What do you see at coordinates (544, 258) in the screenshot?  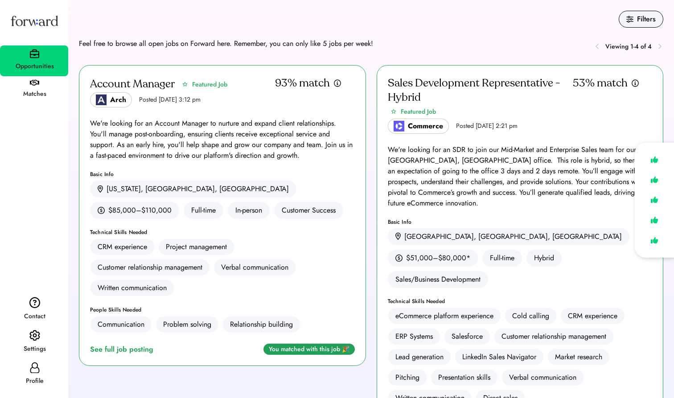 I see `div: Hybrid` at bounding box center [544, 258].